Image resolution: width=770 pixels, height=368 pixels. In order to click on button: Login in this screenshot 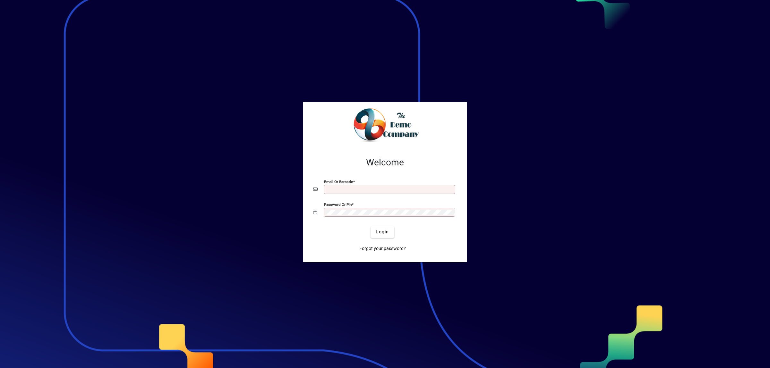, I will do `click(382, 232)`.